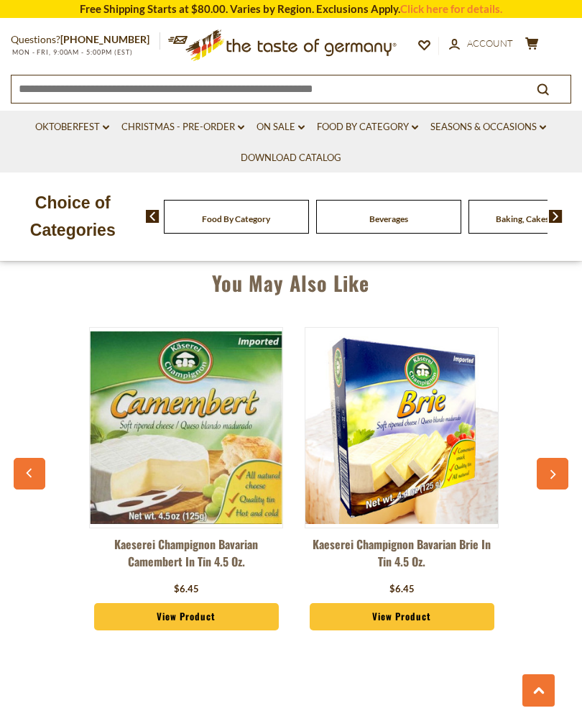 This screenshot has width=582, height=726. What do you see at coordinates (488, 127) in the screenshot?
I see `a: Seasons & Occasions` at bounding box center [488, 127].